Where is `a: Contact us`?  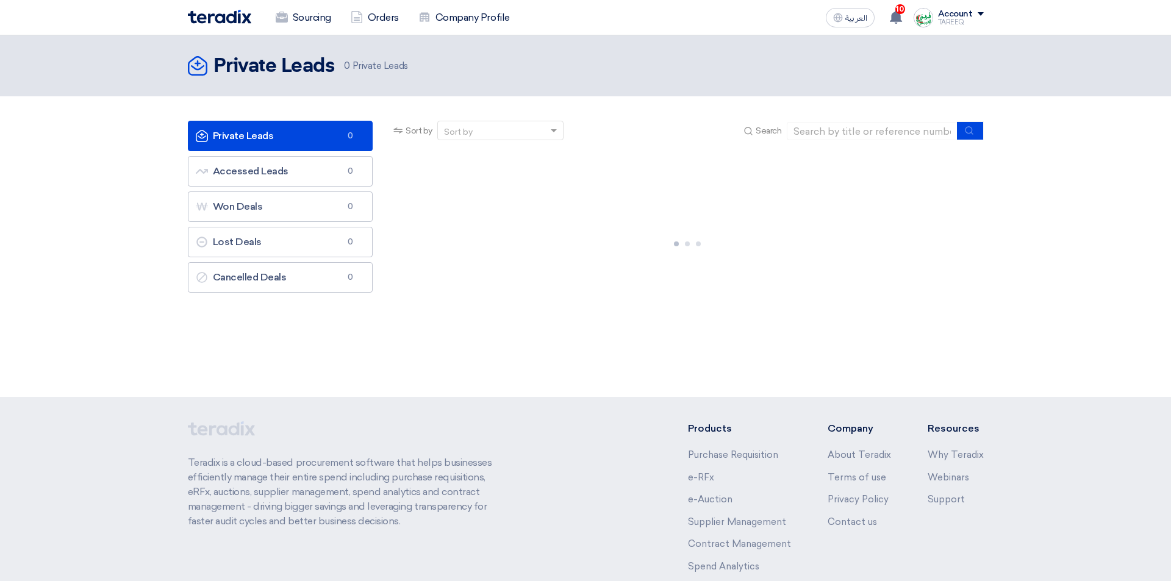 a: Contact us is located at coordinates (852, 522).